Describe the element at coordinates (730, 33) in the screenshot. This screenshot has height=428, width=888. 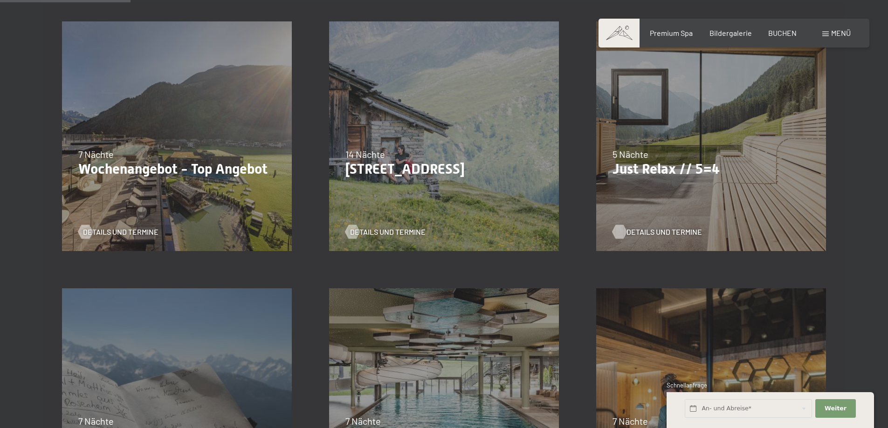
I see `span: Bildergalerie` at that location.